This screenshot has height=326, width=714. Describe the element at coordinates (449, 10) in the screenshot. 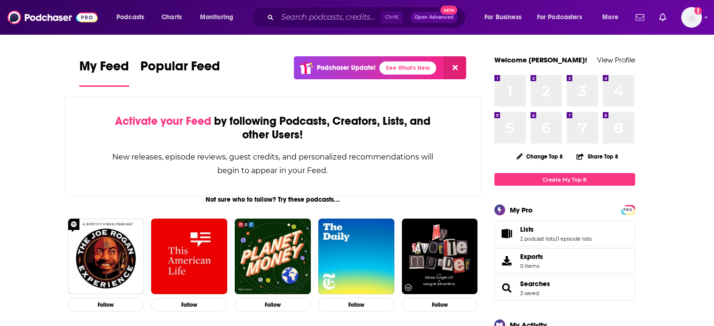

I see `span: New` at that location.